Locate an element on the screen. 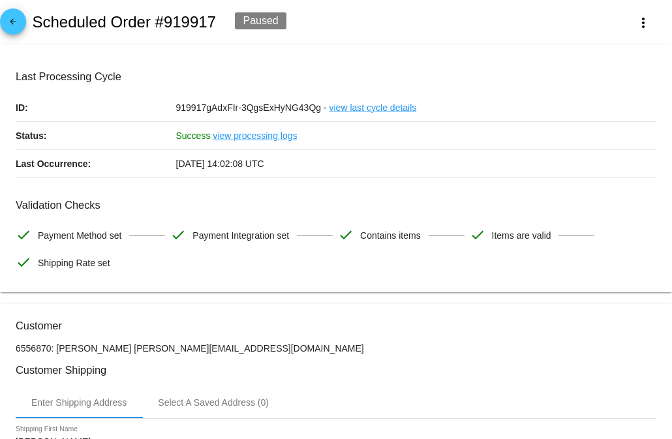 This screenshot has height=439, width=672. div: Paused is located at coordinates (260, 21).